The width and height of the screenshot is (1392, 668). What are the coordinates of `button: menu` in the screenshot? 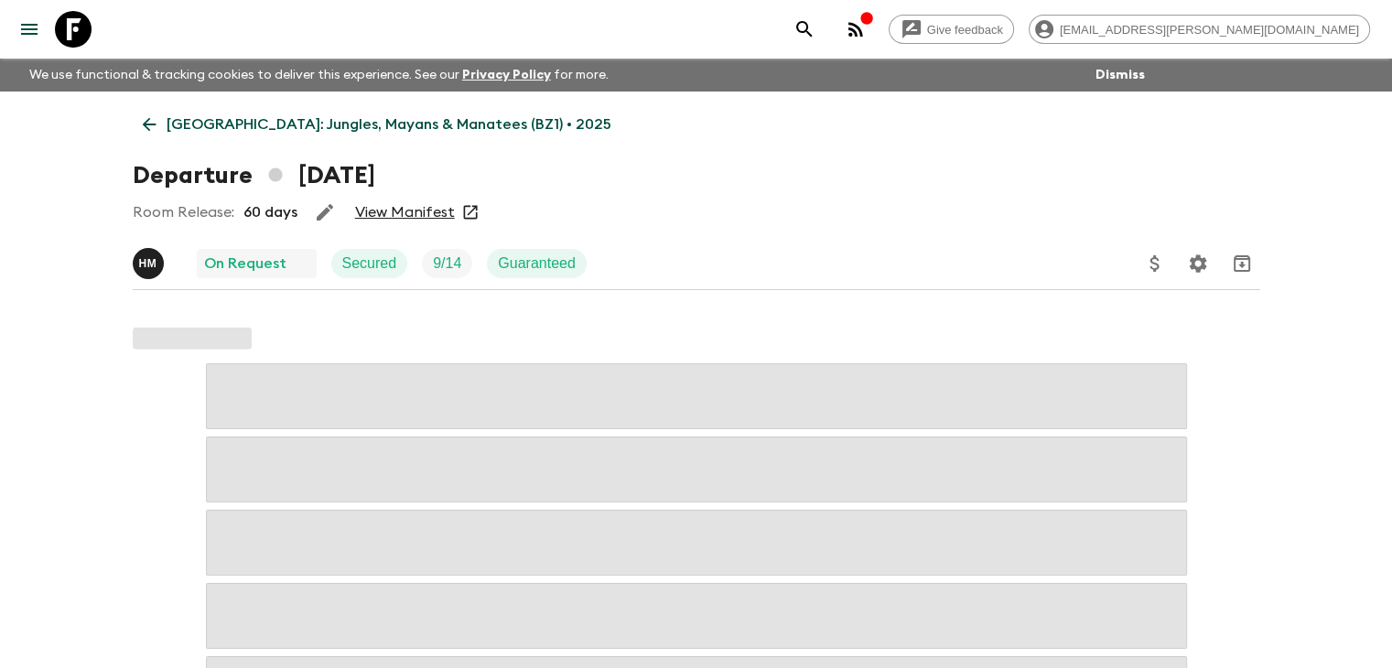 It's located at (29, 29).